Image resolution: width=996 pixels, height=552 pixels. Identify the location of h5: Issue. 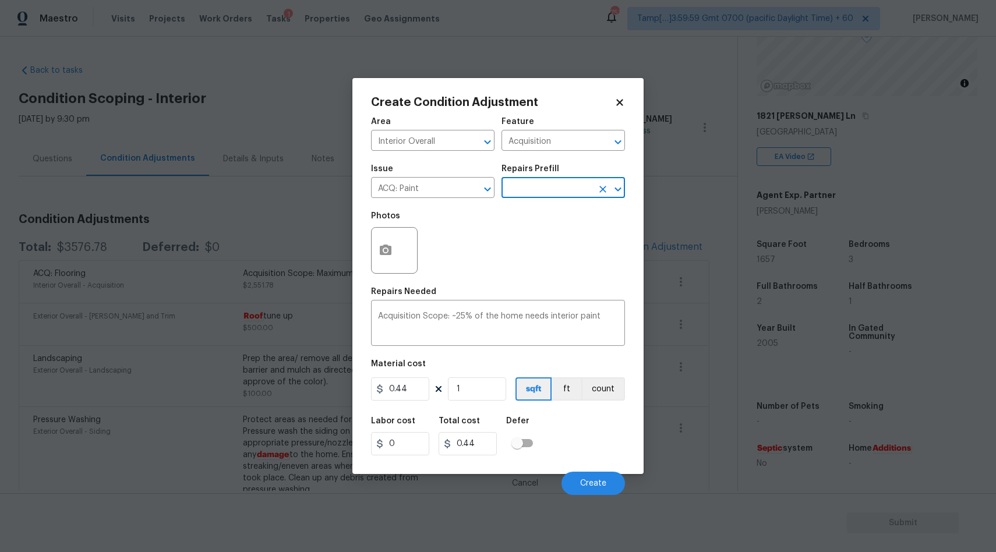
(382, 169).